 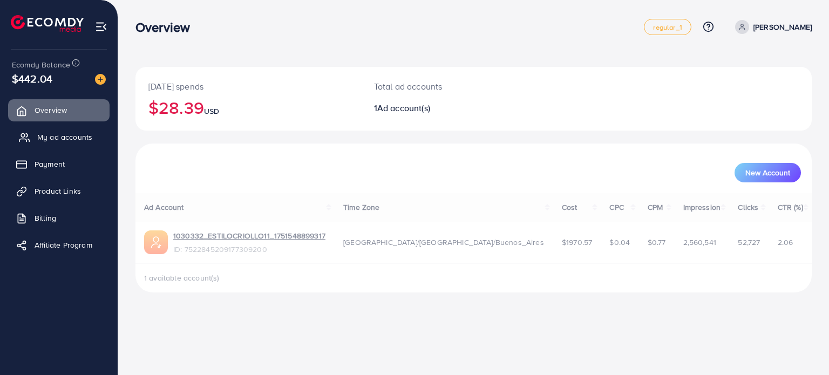 What do you see at coordinates (45, 218) in the screenshot?
I see `span: Billing` at bounding box center [45, 218].